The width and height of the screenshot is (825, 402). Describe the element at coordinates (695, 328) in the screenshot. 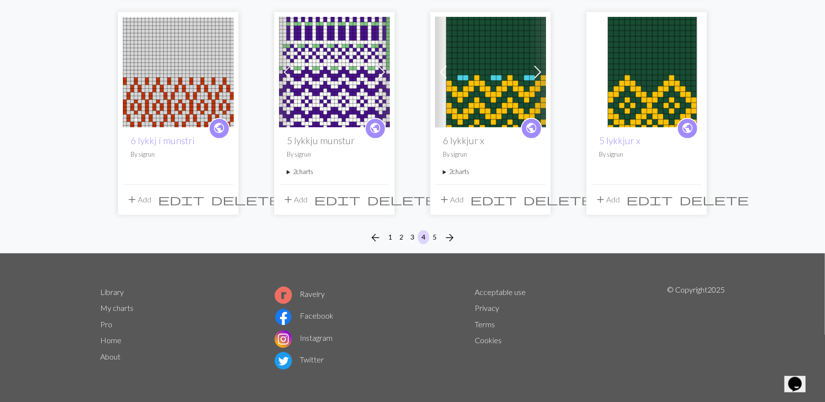

I see `p: © Copyright 2025` at that location.